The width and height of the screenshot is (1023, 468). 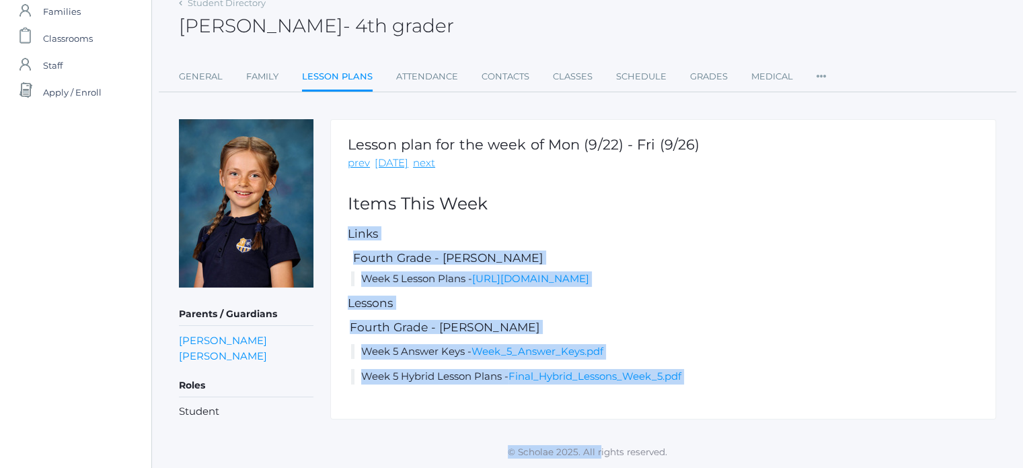 What do you see at coordinates (665, 279) in the screenshot?
I see `li: Week 5 Lesson Plans -` at bounding box center [665, 279].